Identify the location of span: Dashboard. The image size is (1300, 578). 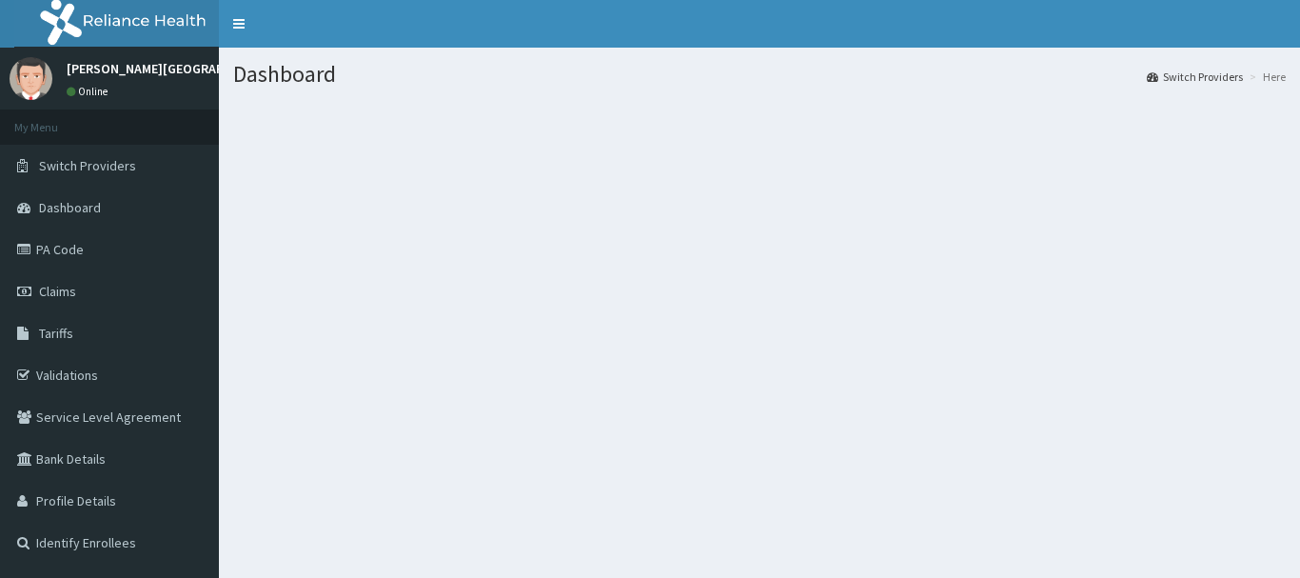
(69, 208).